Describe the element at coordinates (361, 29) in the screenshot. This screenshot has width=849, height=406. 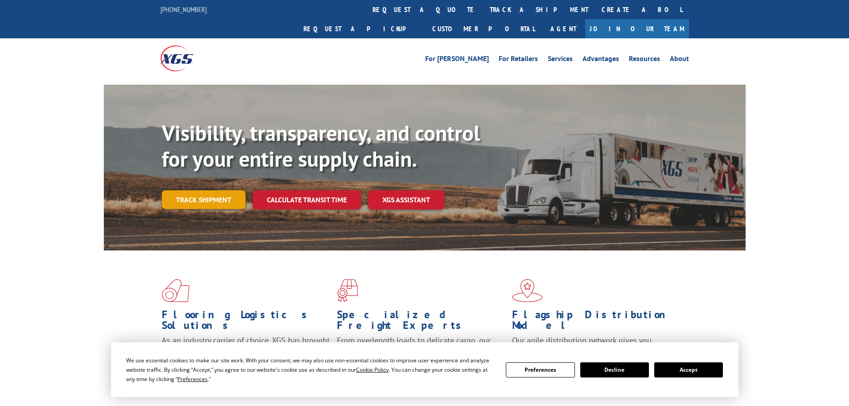
I see `a: Request a pickup` at that location.